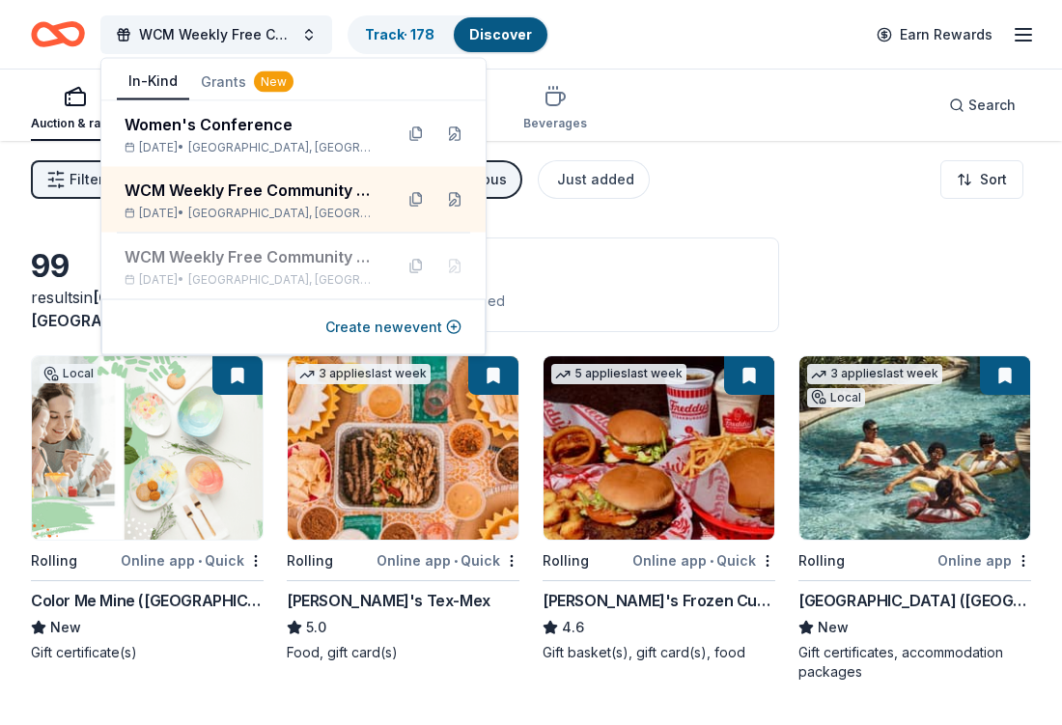 The width and height of the screenshot is (1062, 725). What do you see at coordinates (991, 105) in the screenshot?
I see `span: Search` at bounding box center [991, 105].